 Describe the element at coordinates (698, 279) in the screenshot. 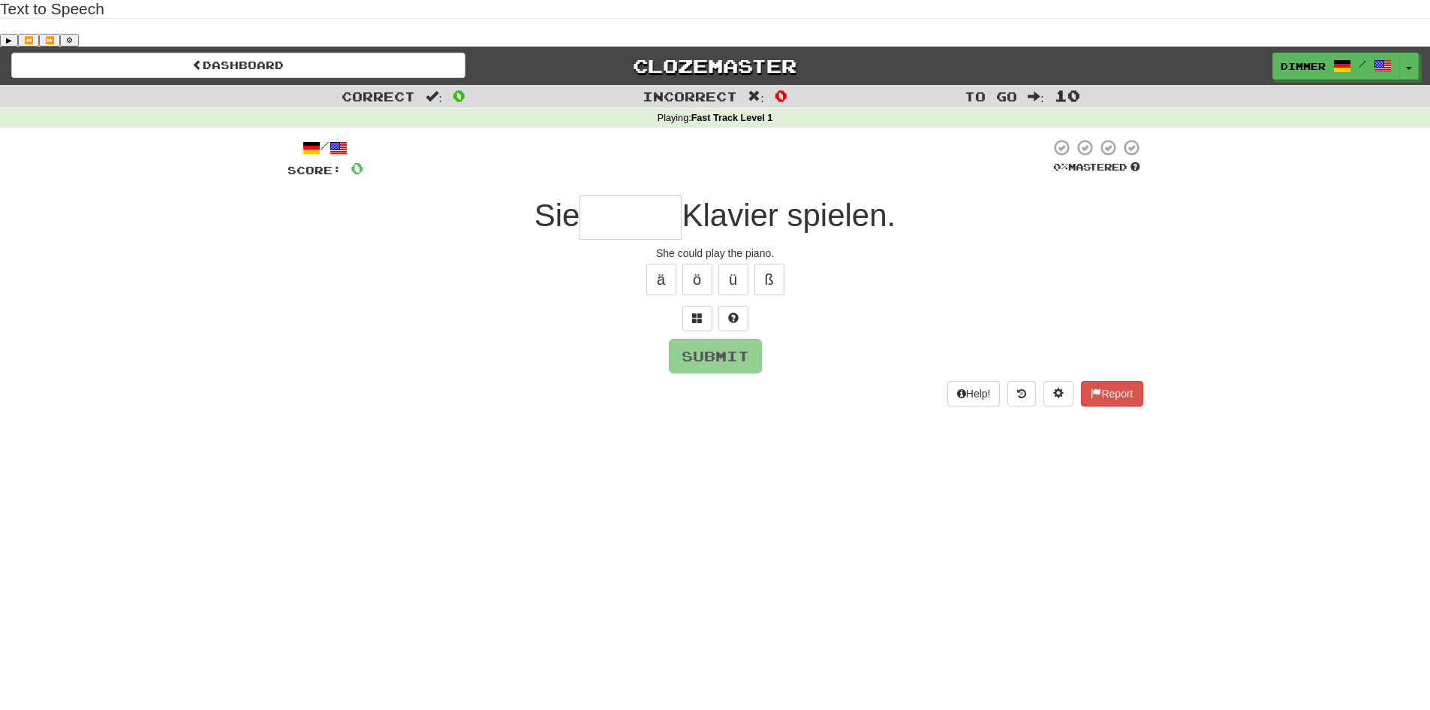

I see `button: ö` at that location.